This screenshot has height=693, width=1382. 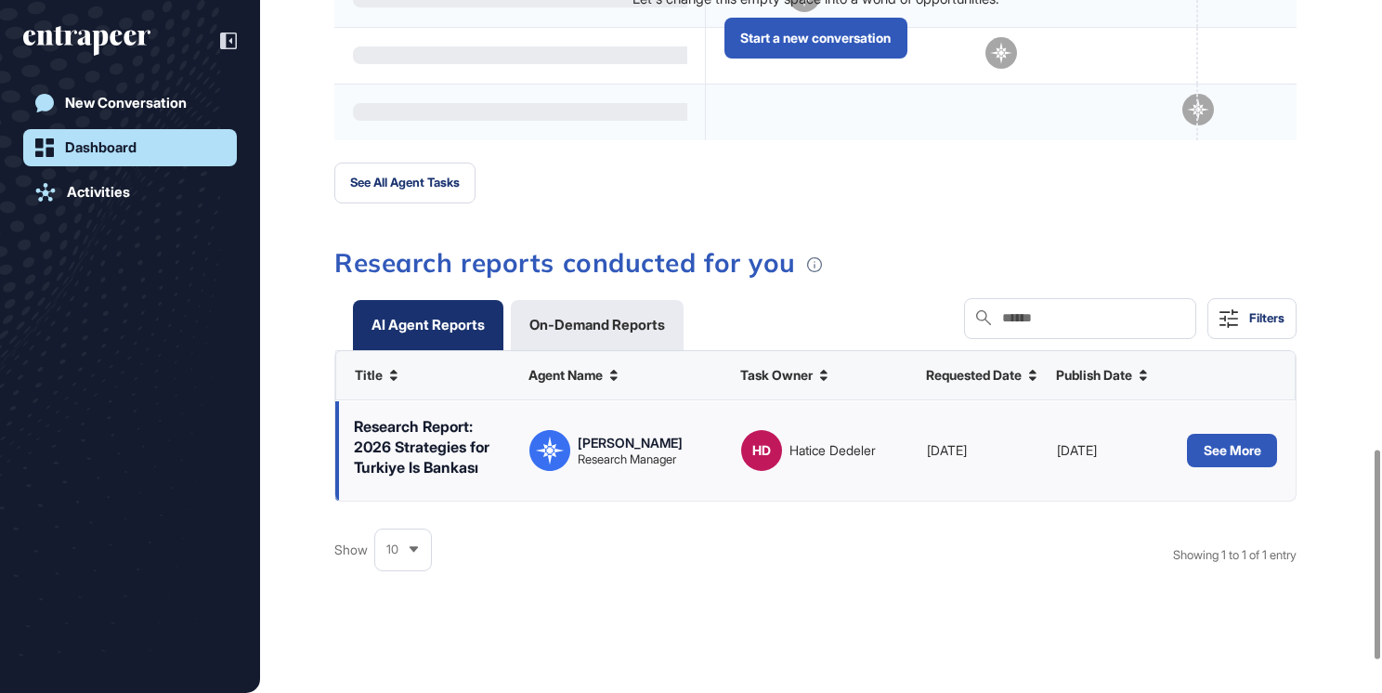 I want to click on span: Requested Date, so click(x=973, y=375).